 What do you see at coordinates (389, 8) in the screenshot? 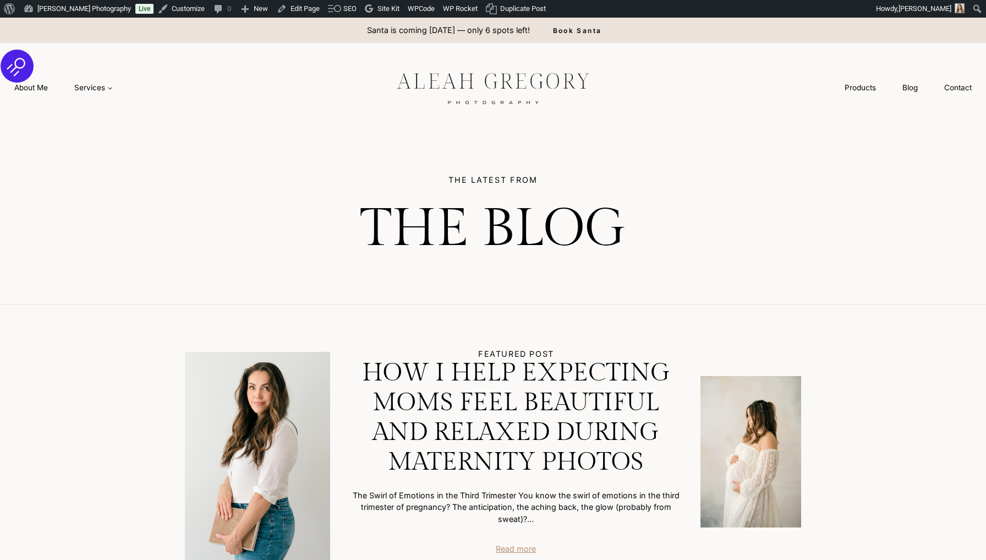
I see `span: Site Kit` at bounding box center [389, 8].